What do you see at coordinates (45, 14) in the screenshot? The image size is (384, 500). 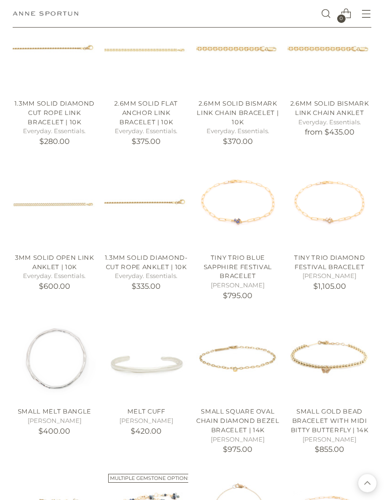 I see `a: Anne Sportun Fine Jewellery` at bounding box center [45, 14].